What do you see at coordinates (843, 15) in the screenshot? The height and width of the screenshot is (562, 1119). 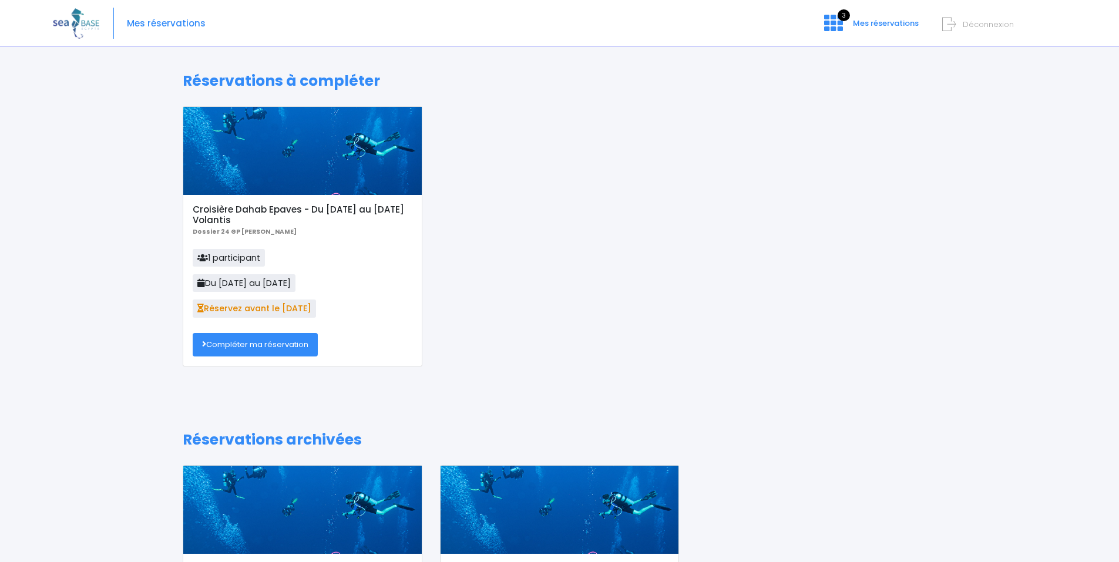 I see `span: 3` at bounding box center [843, 15].